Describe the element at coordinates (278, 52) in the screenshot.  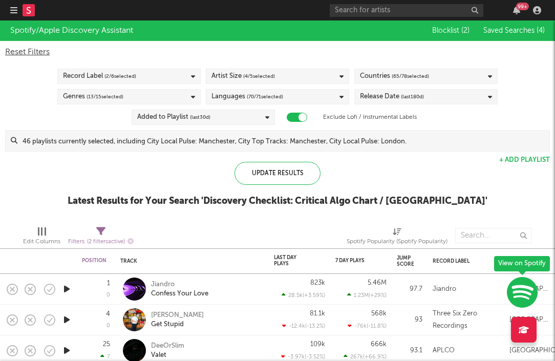
I see `div: Reset Filters` at that location.